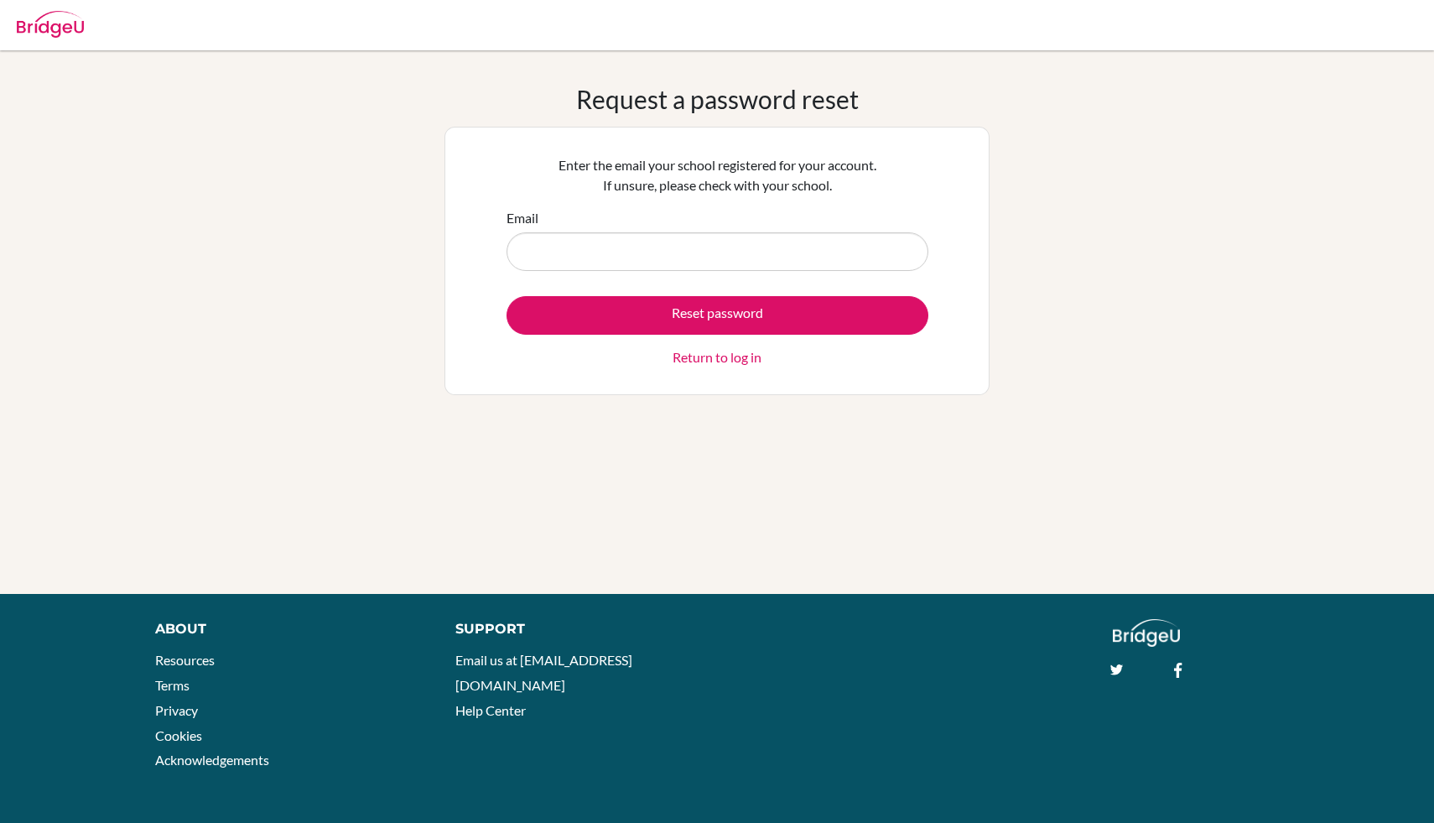  Describe the element at coordinates (50, 24) in the screenshot. I see `img: Bridge-U` at that location.